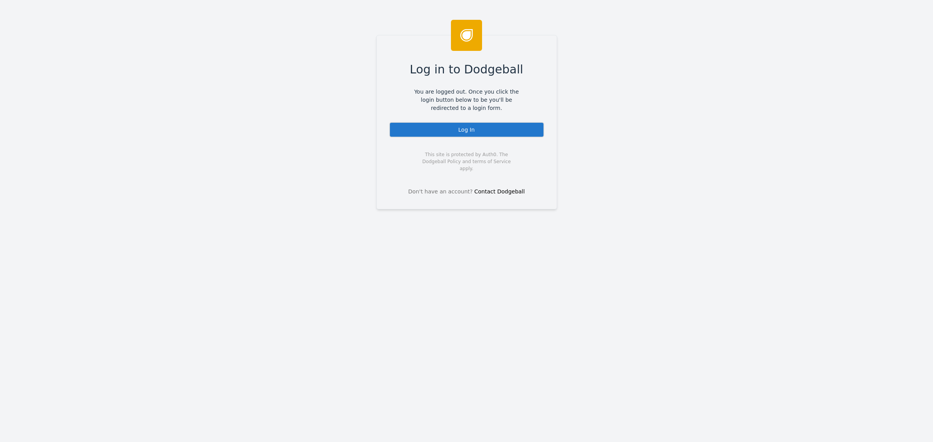 This screenshot has height=442, width=933. What do you see at coordinates (466, 100) in the screenshot?
I see `span: You are logged out. Once you click the login button below to be you'll be redirected to a login f...` at bounding box center [466, 100].